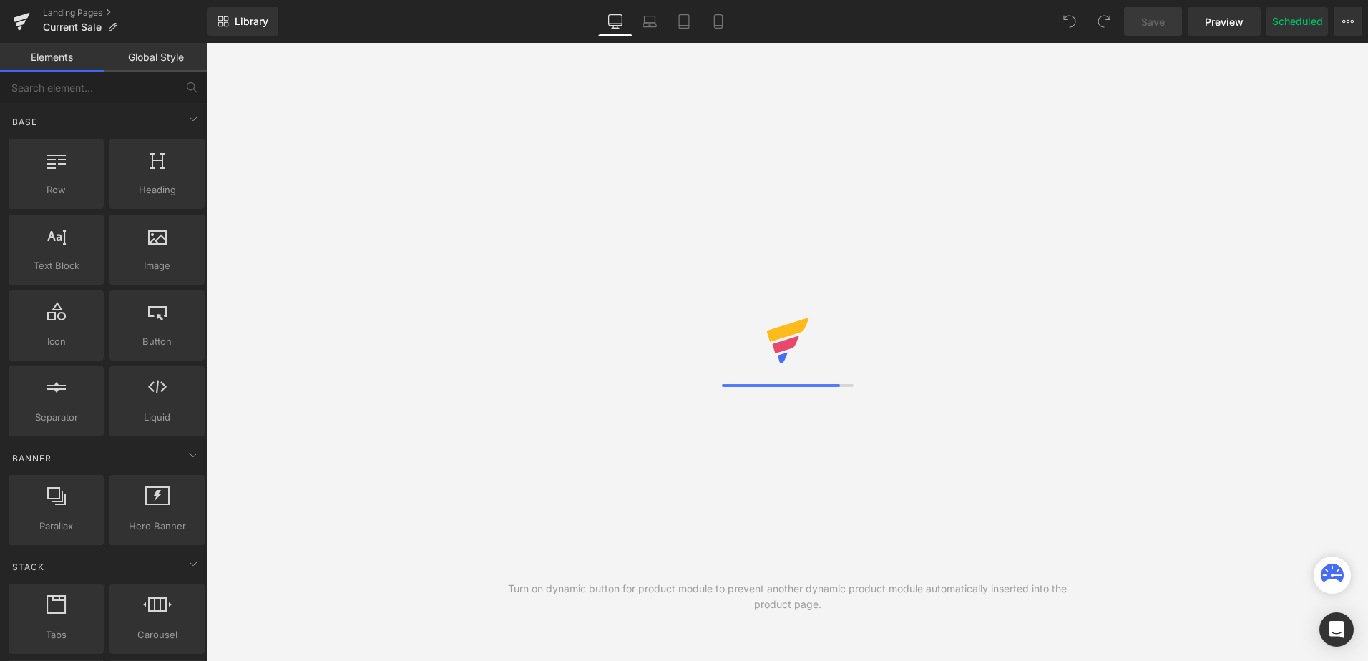 The image size is (1368, 661). I want to click on span: Carousel, so click(157, 635).